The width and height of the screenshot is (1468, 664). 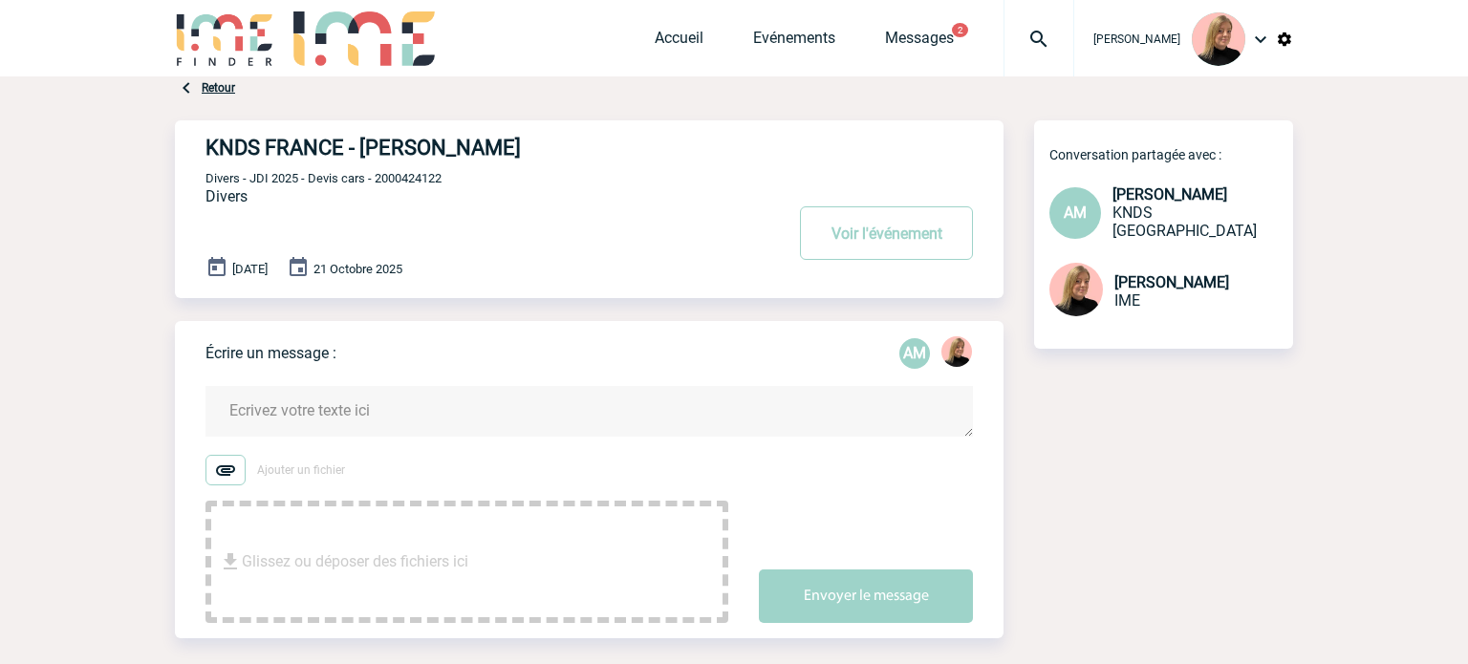 What do you see at coordinates (226, 196) in the screenshot?
I see `span: Divers` at bounding box center [226, 196].